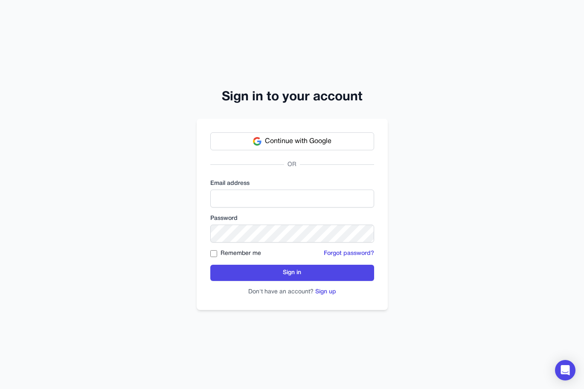  What do you see at coordinates (292, 165) in the screenshot?
I see `span: OR` at bounding box center [292, 165].